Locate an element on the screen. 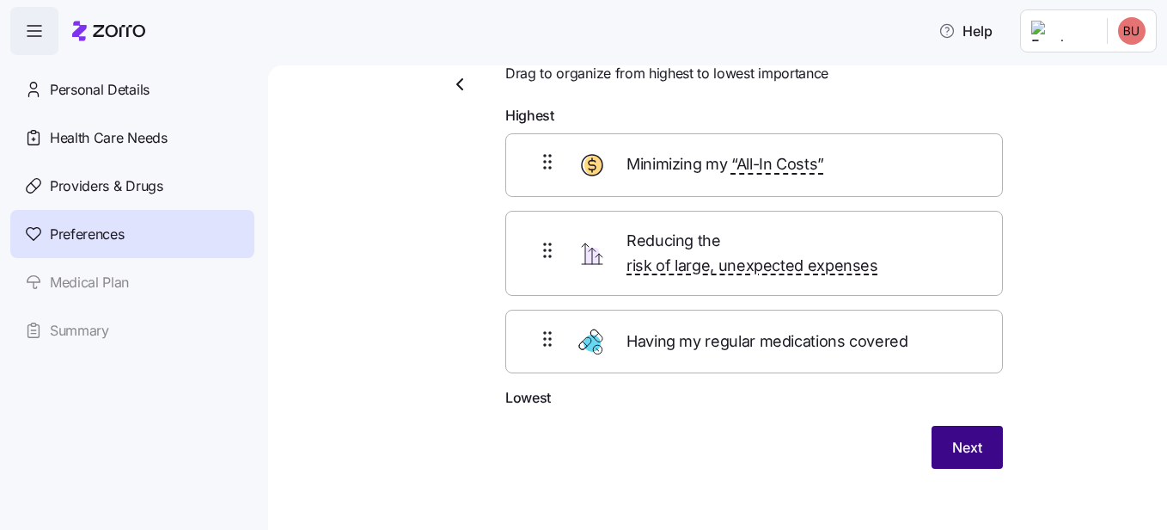  span: risk of large, unexpected expenses is located at coordinates (752, 266).